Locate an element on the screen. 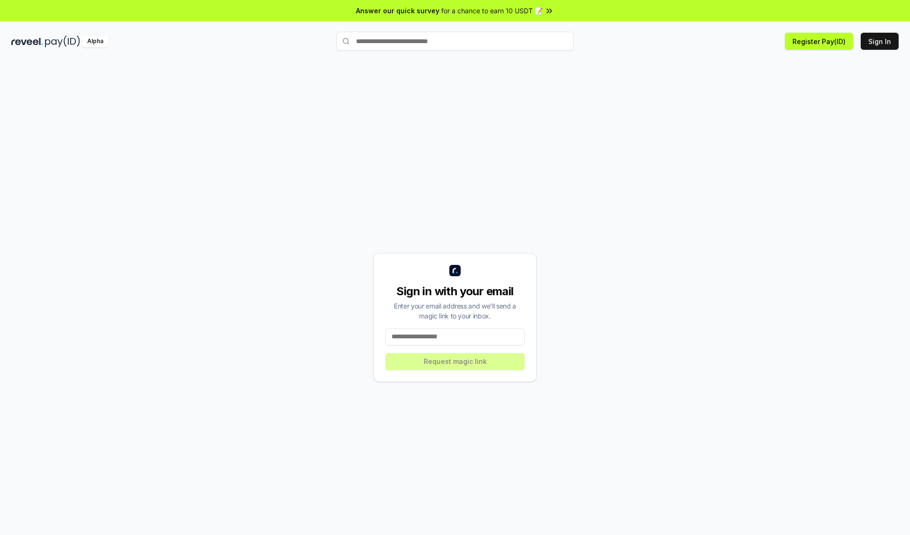 This screenshot has width=910, height=535. span: for a chance to earn 10 USDT 📝 is located at coordinates (492, 10).